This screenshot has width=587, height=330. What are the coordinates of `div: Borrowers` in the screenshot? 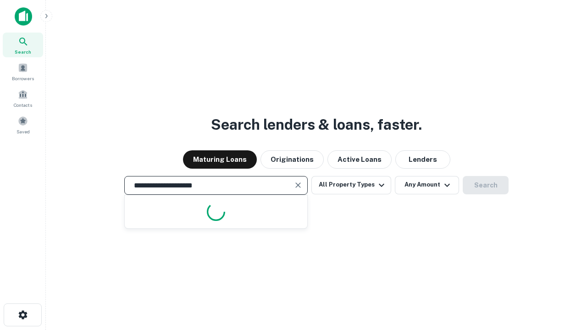 It's located at (23, 72).